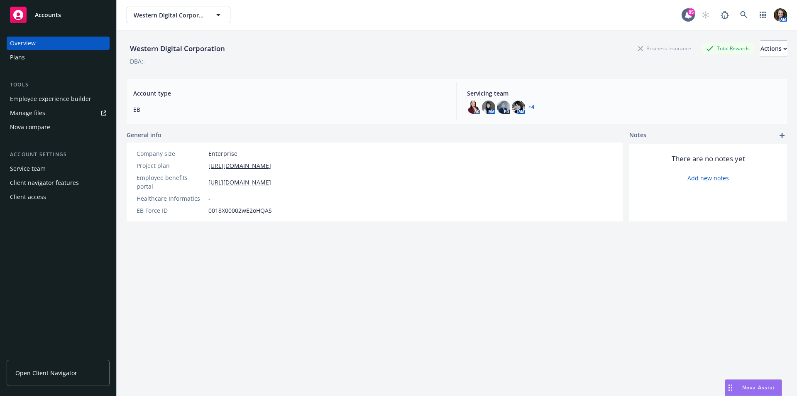  What do you see at coordinates (23, 43) in the screenshot?
I see `div: Overview` at bounding box center [23, 43].